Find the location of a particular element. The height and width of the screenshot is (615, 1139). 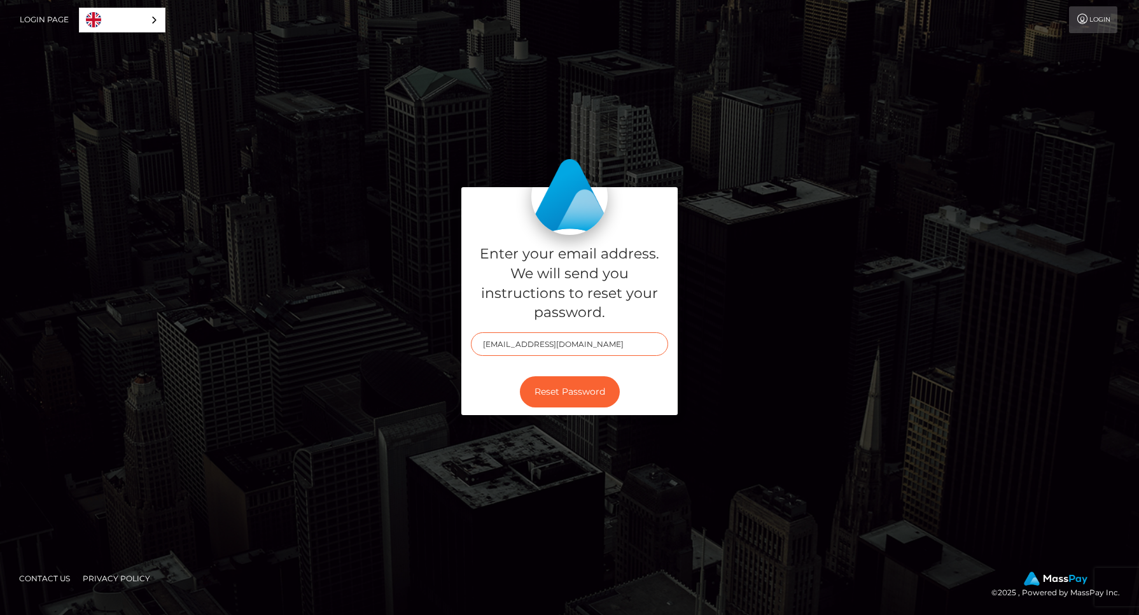

a: Privacy Policy is located at coordinates (116, 578).